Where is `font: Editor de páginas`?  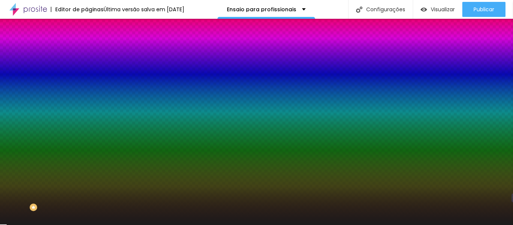
font: Editor de páginas is located at coordinates (79, 9).